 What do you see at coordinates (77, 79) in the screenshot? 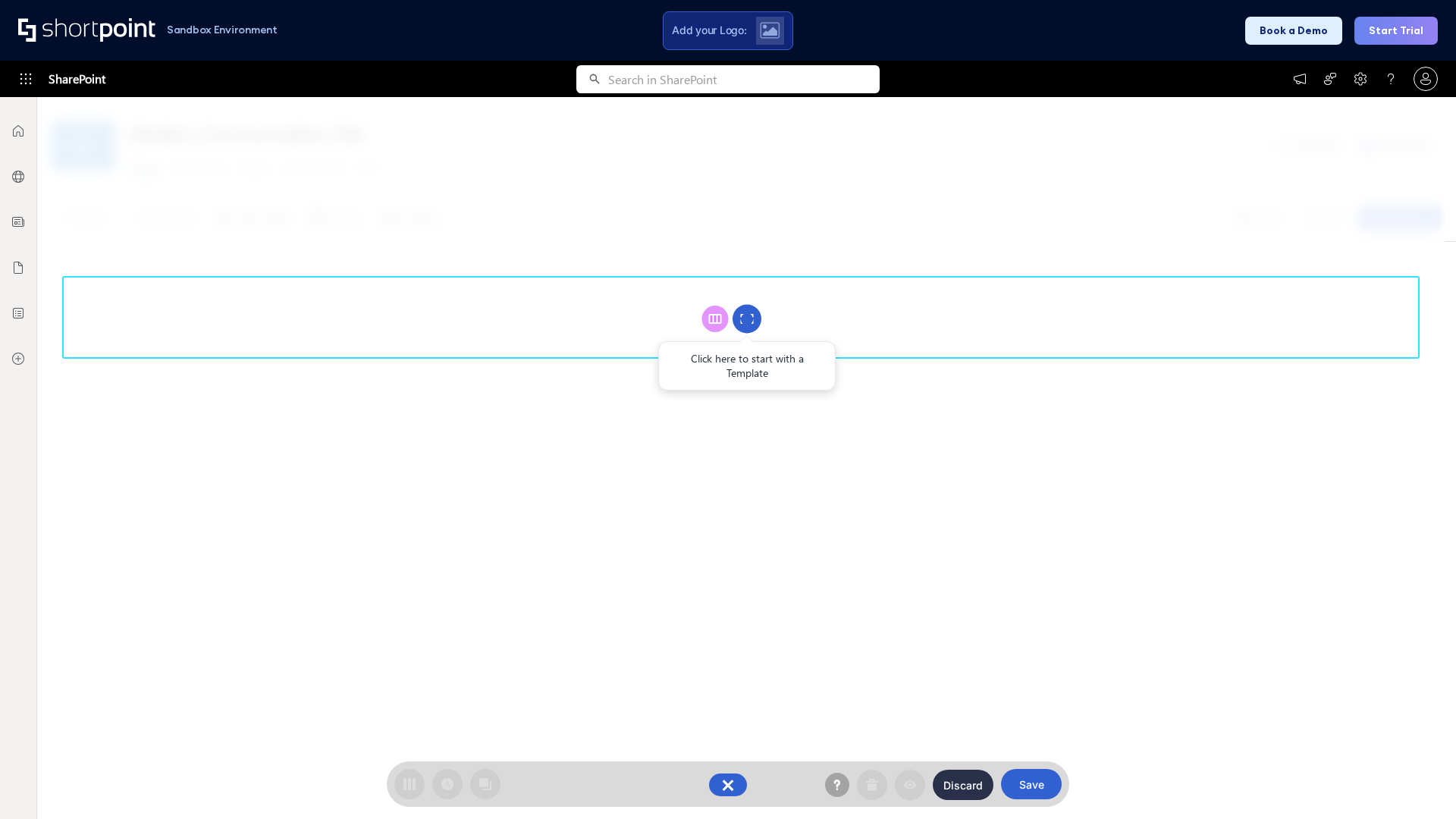
I see `span: SharePoint` at bounding box center [77, 79].